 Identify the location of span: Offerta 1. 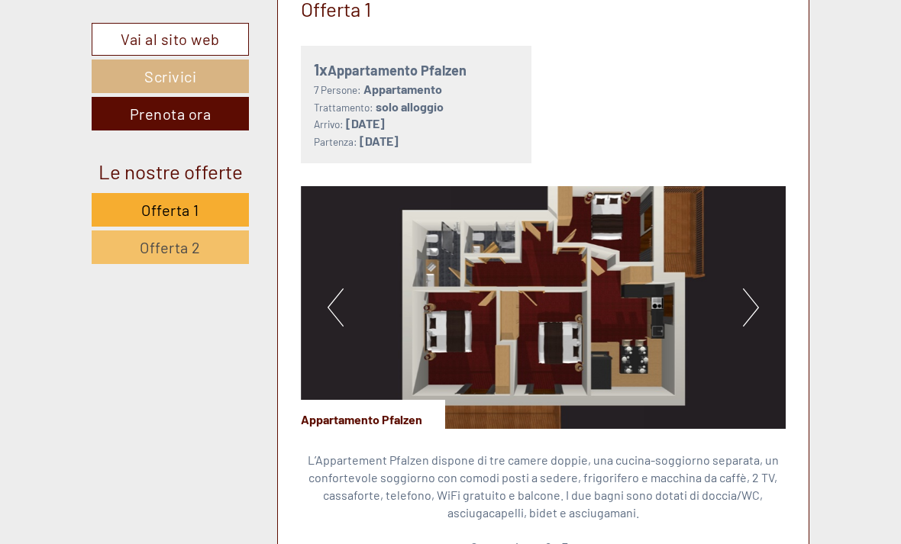
(170, 210).